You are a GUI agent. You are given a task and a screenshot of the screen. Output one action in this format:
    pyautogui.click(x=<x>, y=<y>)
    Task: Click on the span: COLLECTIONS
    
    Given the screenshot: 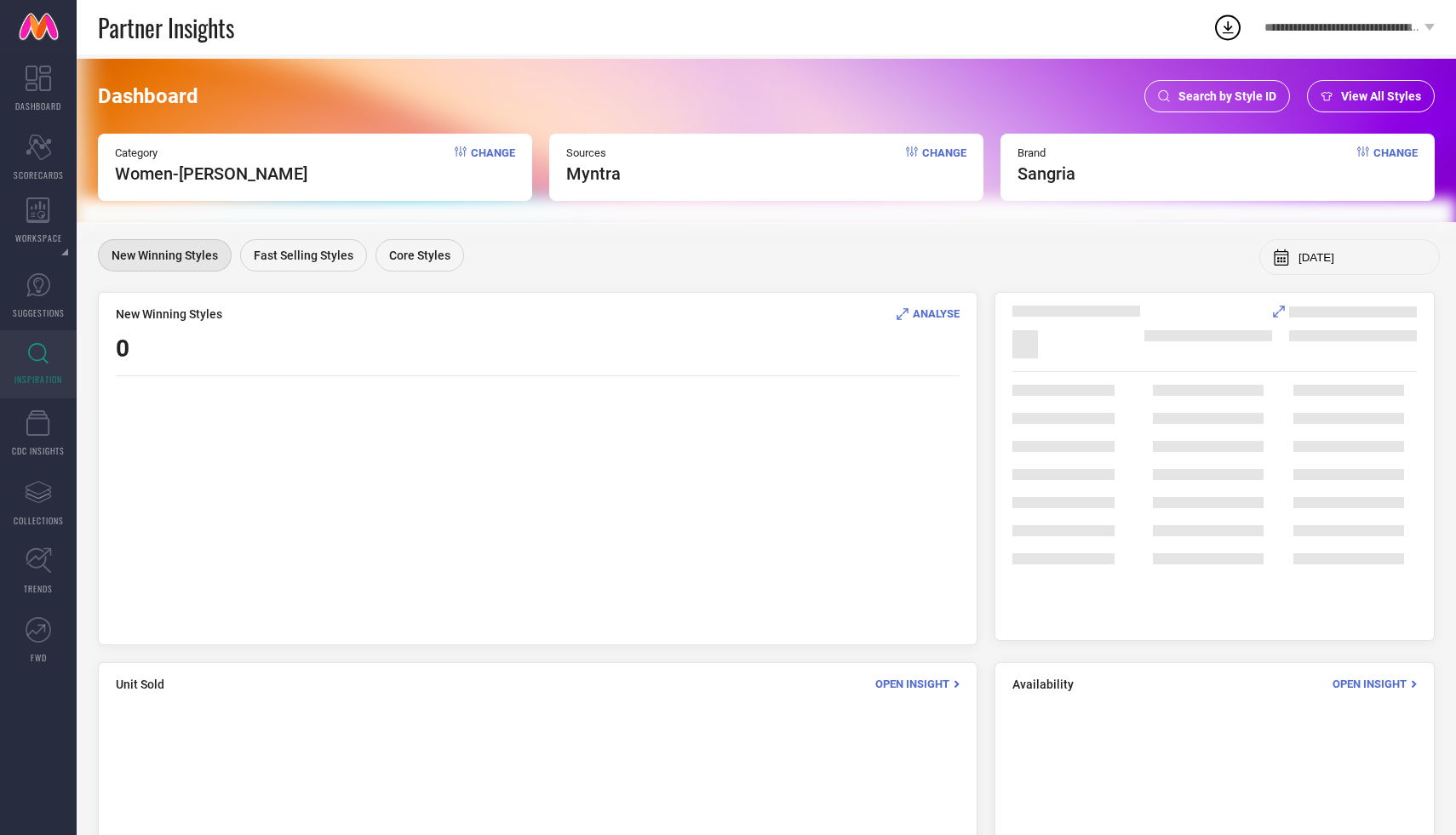 What is the action you would take?
    pyautogui.click(x=38, y=520)
    